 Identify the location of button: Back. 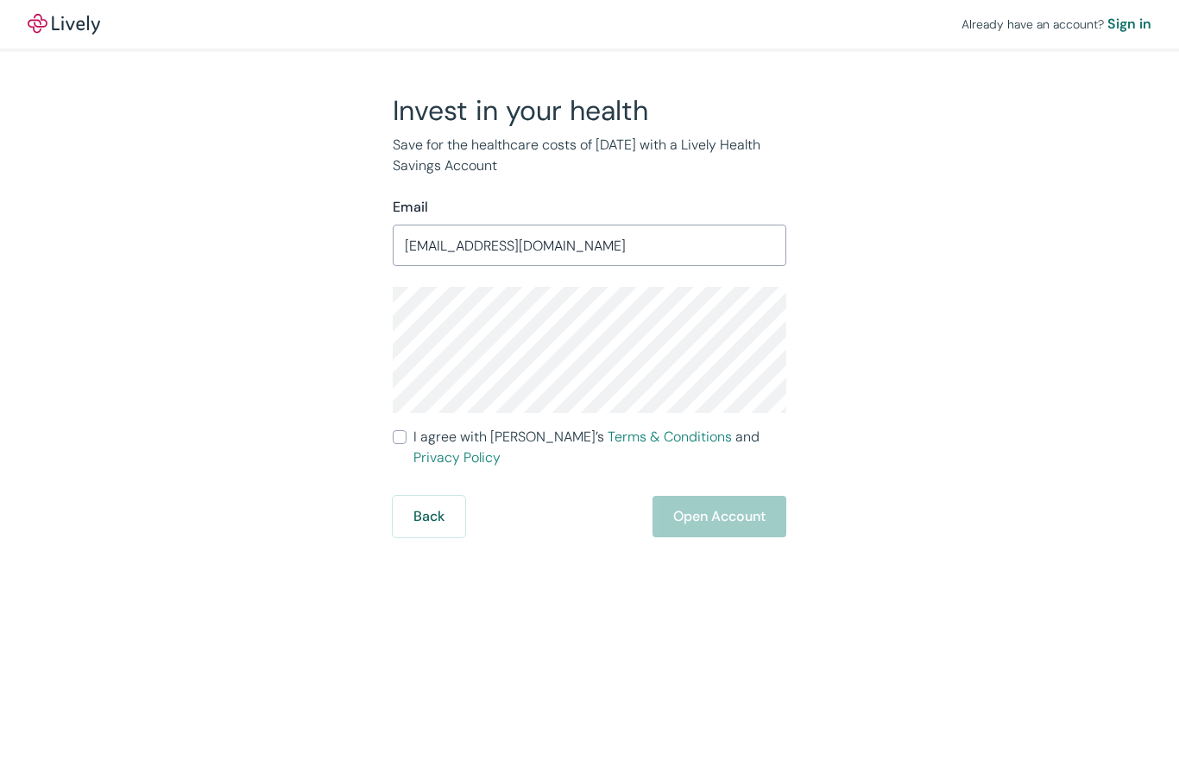
(429, 516).